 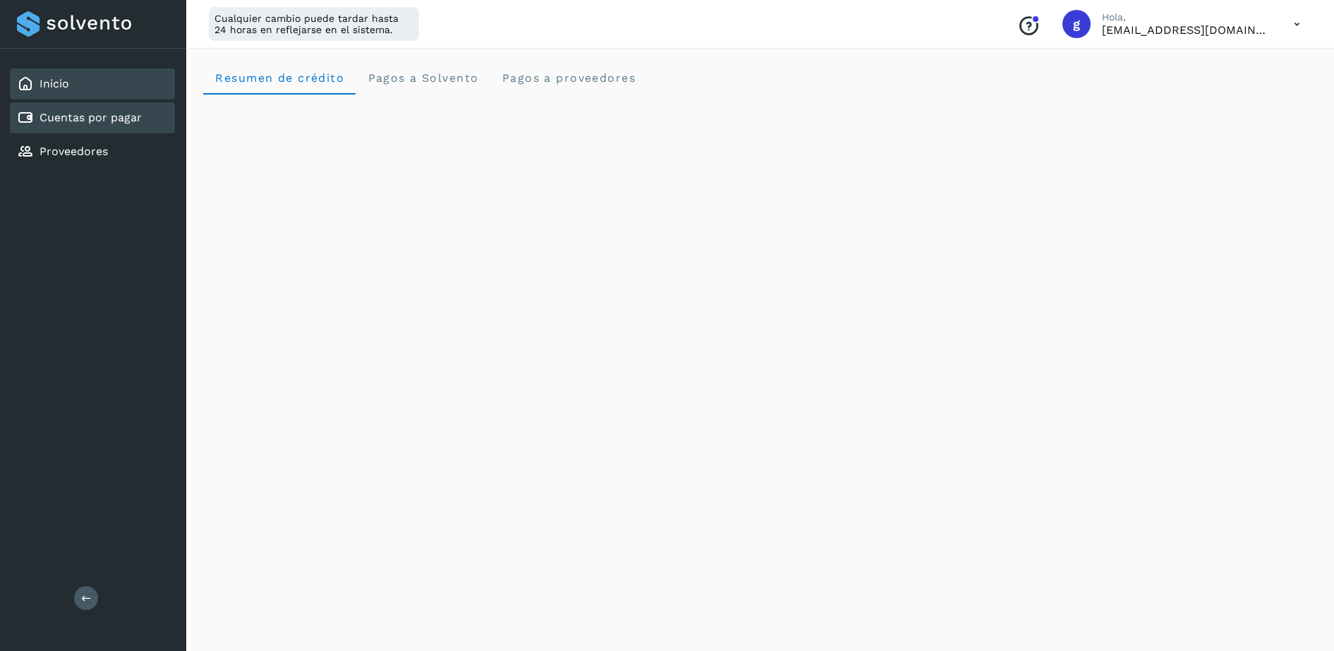 I want to click on p: Hola,, so click(x=1187, y=17).